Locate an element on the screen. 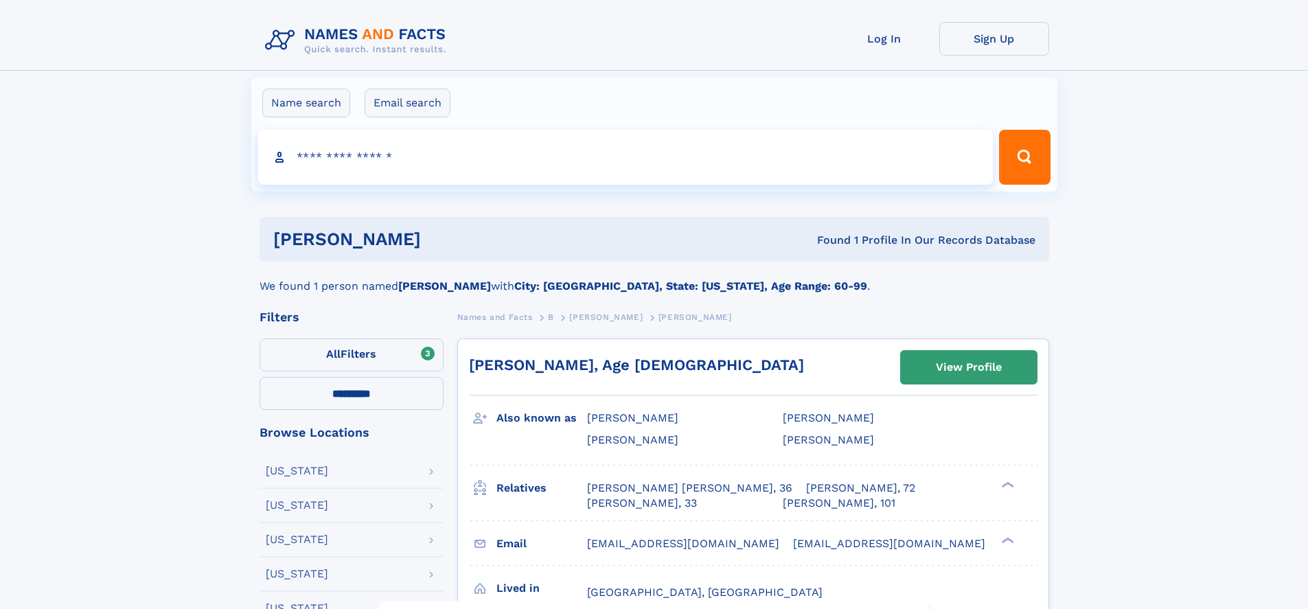 This screenshot has height=609, width=1308. a: B is located at coordinates (551, 317).